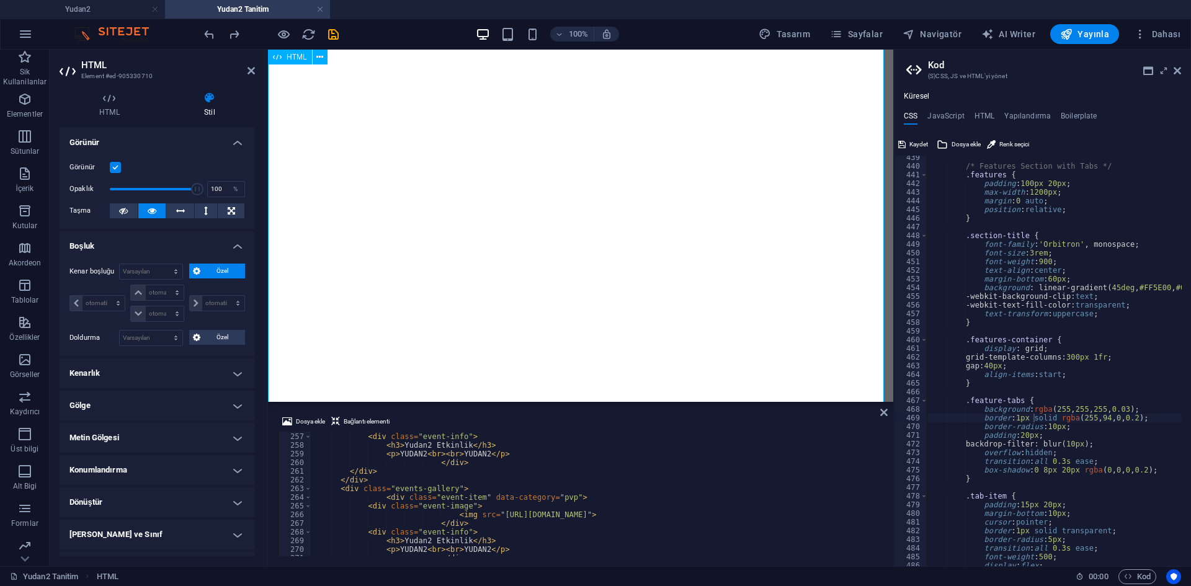 The height and width of the screenshot is (586, 1191). I want to click on div: 461, so click(911, 349).